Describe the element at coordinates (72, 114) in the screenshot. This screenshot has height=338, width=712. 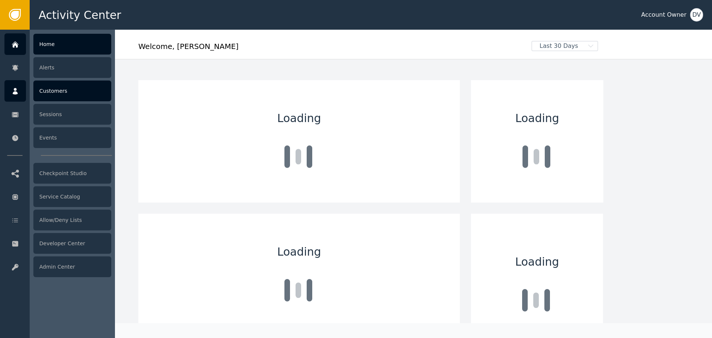
I see `div: Sessions` at that location.